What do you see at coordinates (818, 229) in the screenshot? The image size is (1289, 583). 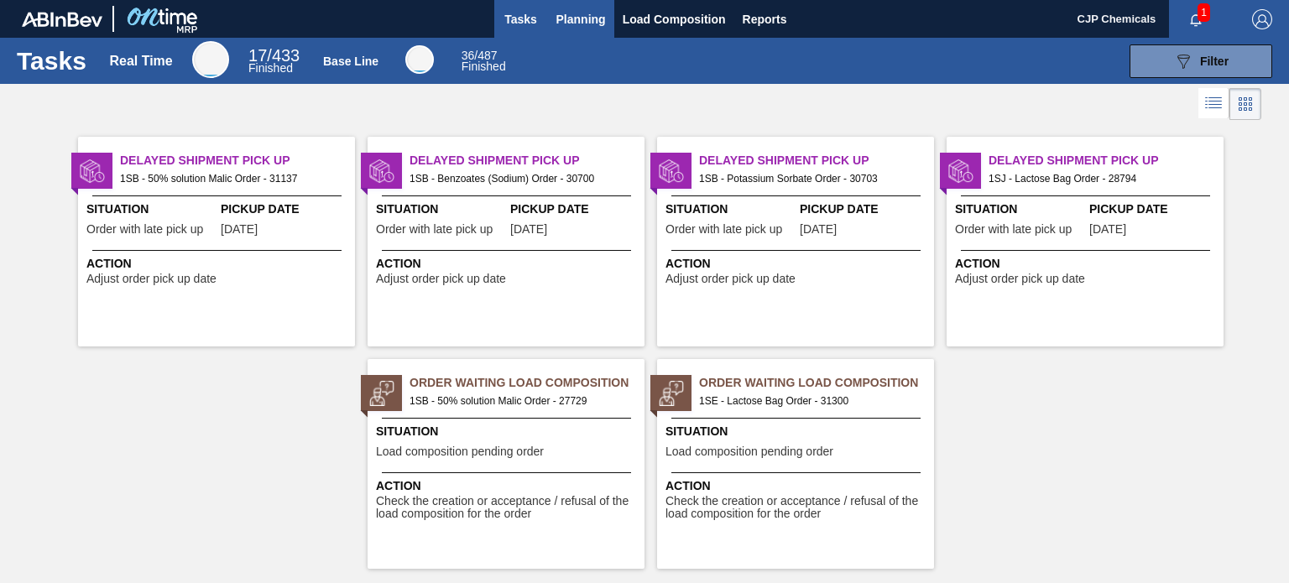 I see `span: 08/27/2025` at bounding box center [818, 229].